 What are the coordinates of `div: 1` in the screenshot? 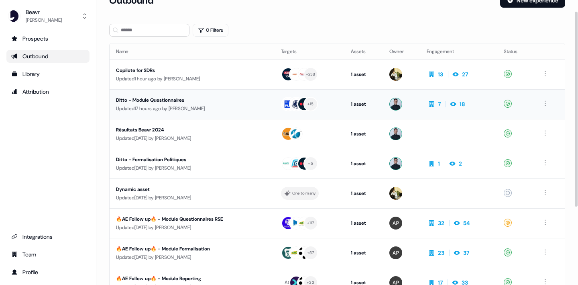 It's located at (439, 163).